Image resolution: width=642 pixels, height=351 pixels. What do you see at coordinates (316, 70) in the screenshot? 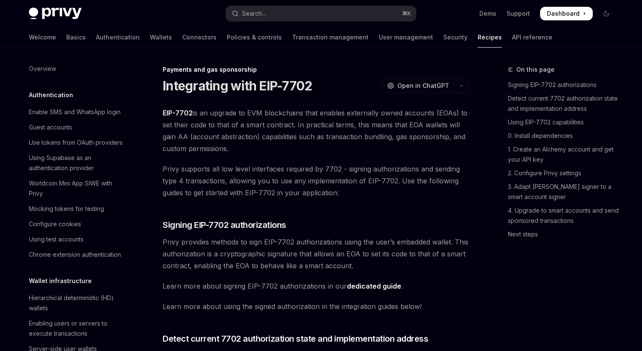
I see `div: Payments and gas sponsorship` at bounding box center [316, 70].